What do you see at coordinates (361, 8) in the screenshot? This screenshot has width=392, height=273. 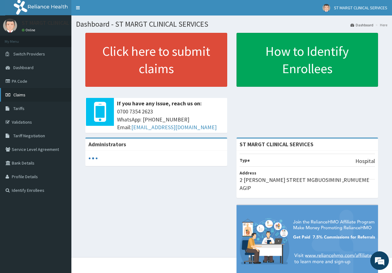 I see `span: ST MARGT CLINICAL SERVICES` at bounding box center [361, 8].